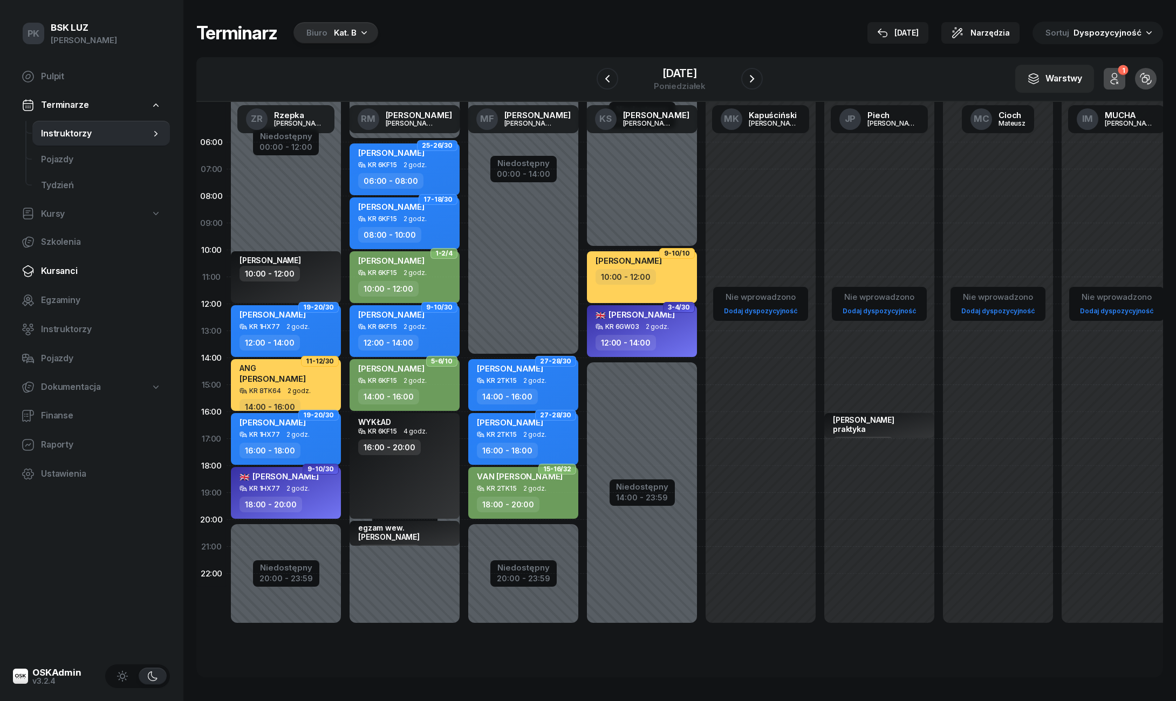 The image size is (1176, 701). Describe the element at coordinates (57, 673) in the screenshot. I see `div: OSKAdmin` at that location.